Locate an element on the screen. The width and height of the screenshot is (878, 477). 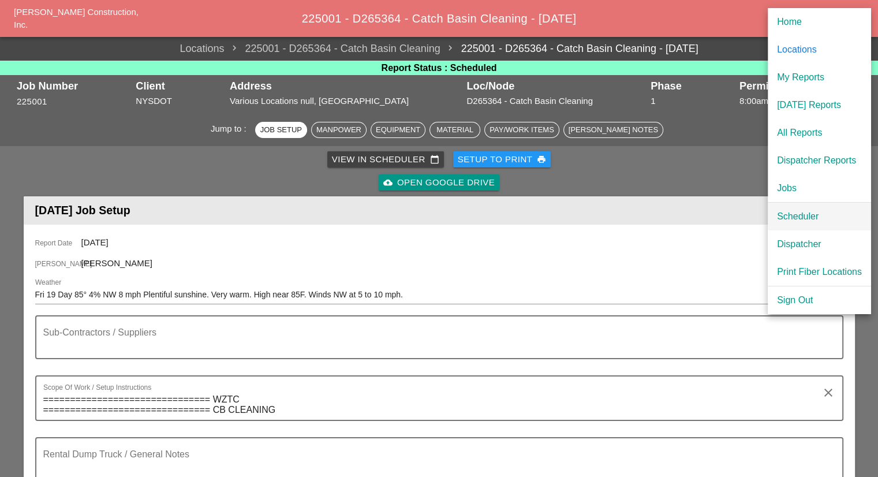
a: Scheduler is located at coordinates (819, 216).